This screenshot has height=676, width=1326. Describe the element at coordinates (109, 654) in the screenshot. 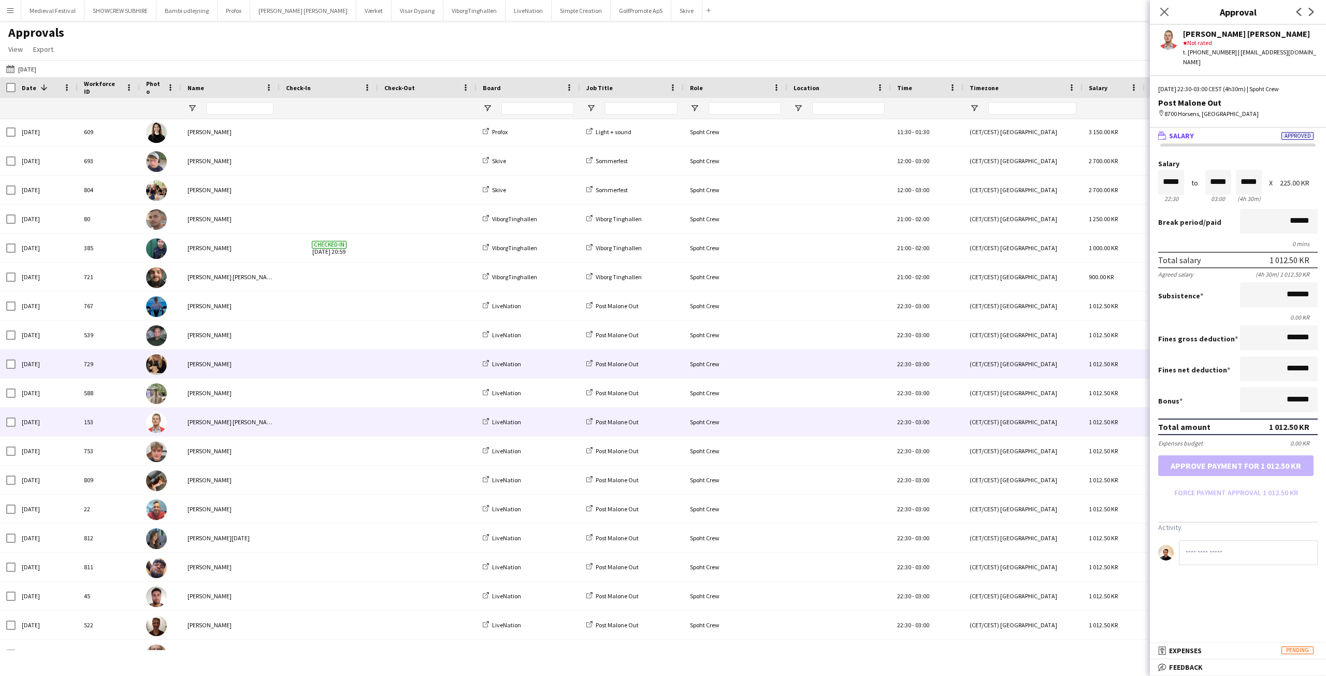

I see `div: 23` at that location.